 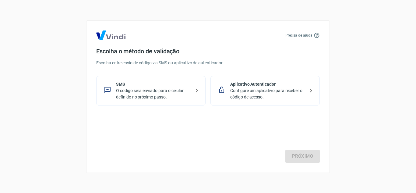 I want to click on p: Aplicativo Autenticador, so click(x=267, y=84).